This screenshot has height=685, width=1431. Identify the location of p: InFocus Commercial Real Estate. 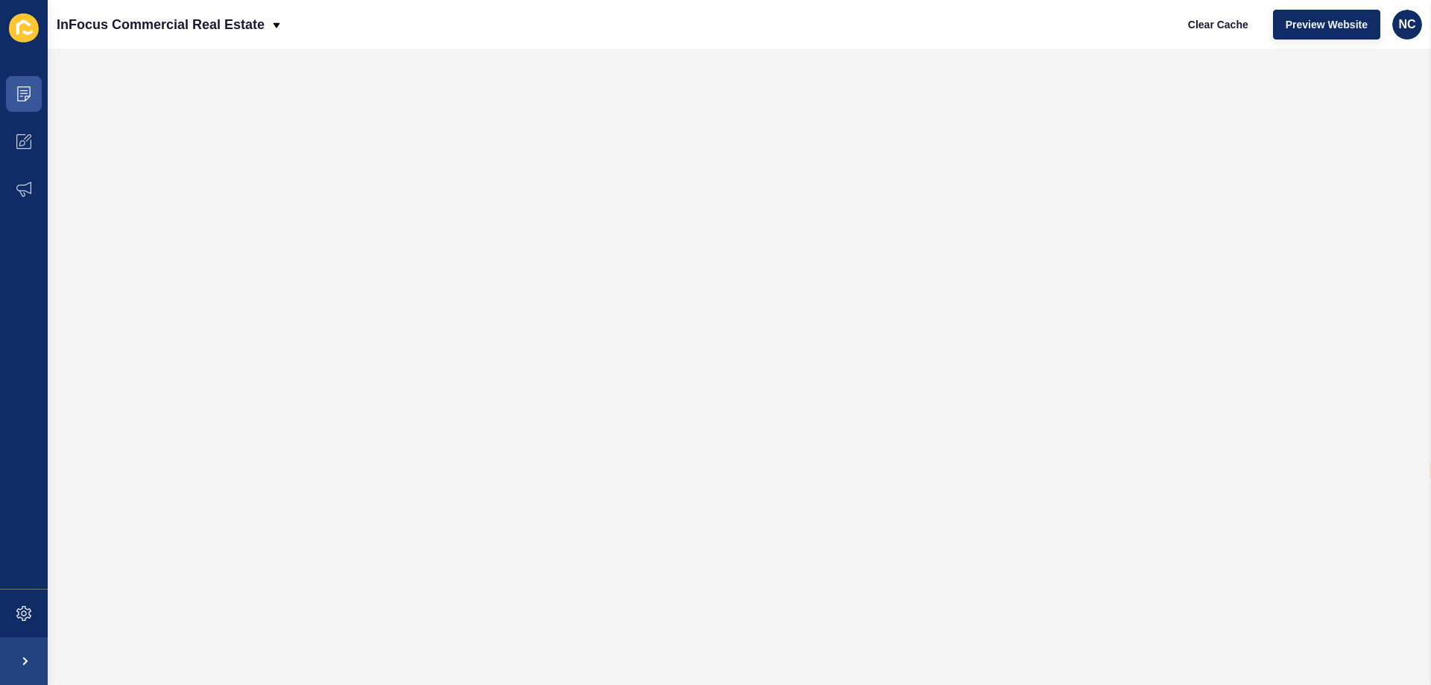
(160, 25).